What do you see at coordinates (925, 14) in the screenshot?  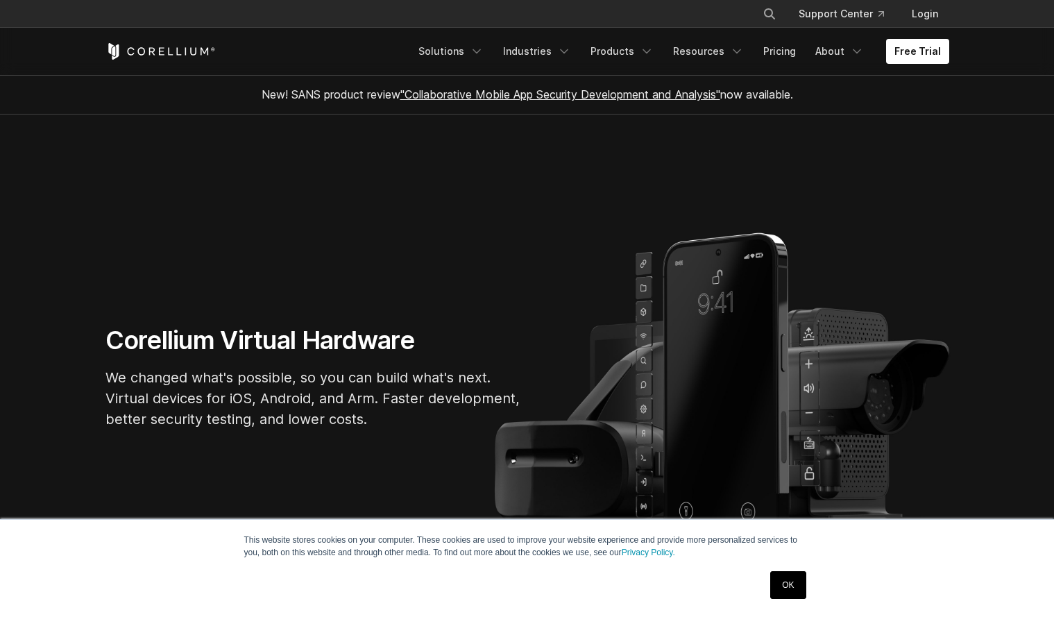 I see `a: Login` at bounding box center [925, 14].